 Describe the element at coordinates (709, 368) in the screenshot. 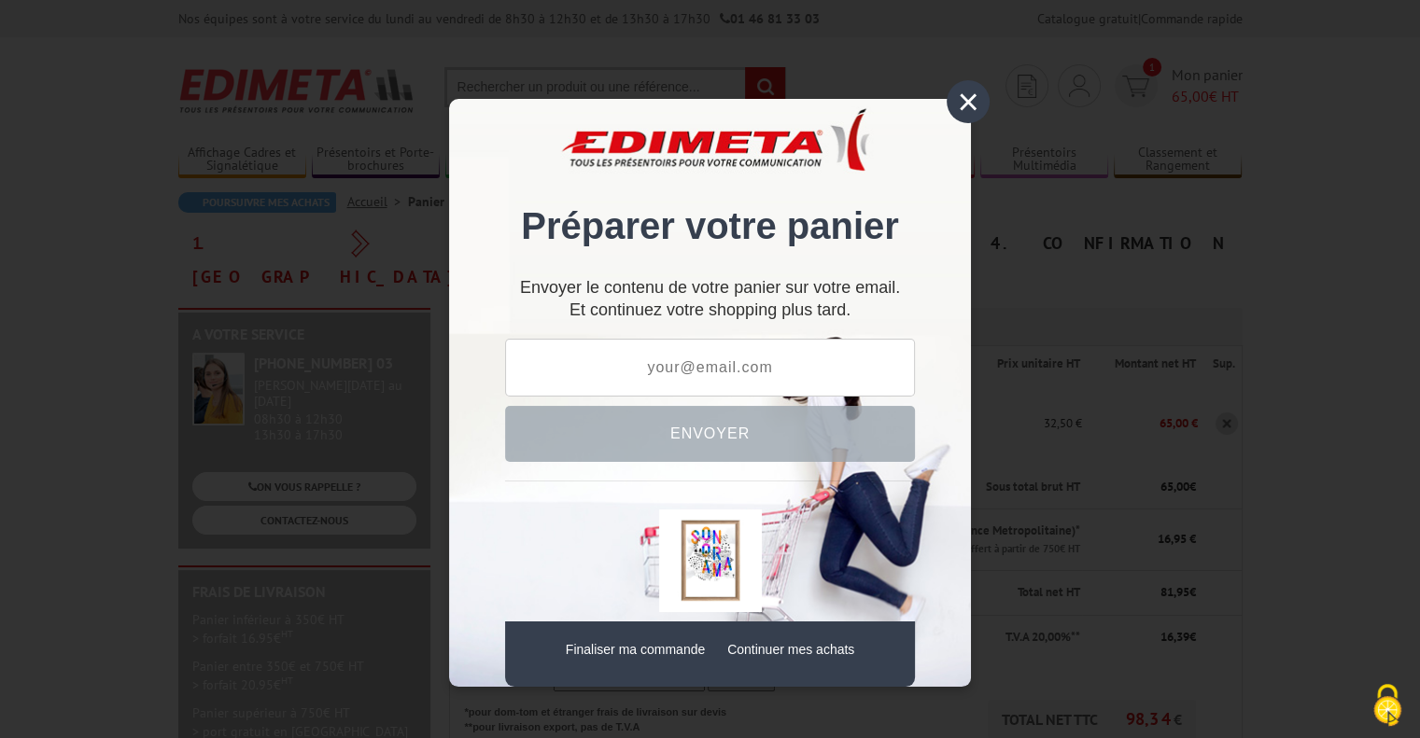

I see `input: your@email.com` at that location.